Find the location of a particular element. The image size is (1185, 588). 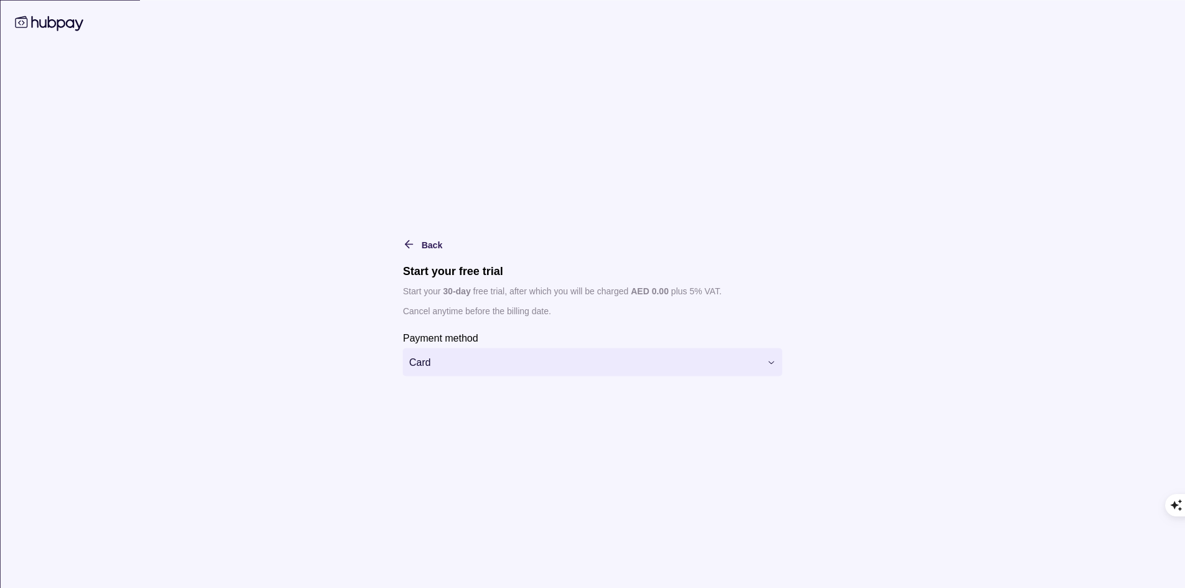

label: Payment method is located at coordinates (440, 338).